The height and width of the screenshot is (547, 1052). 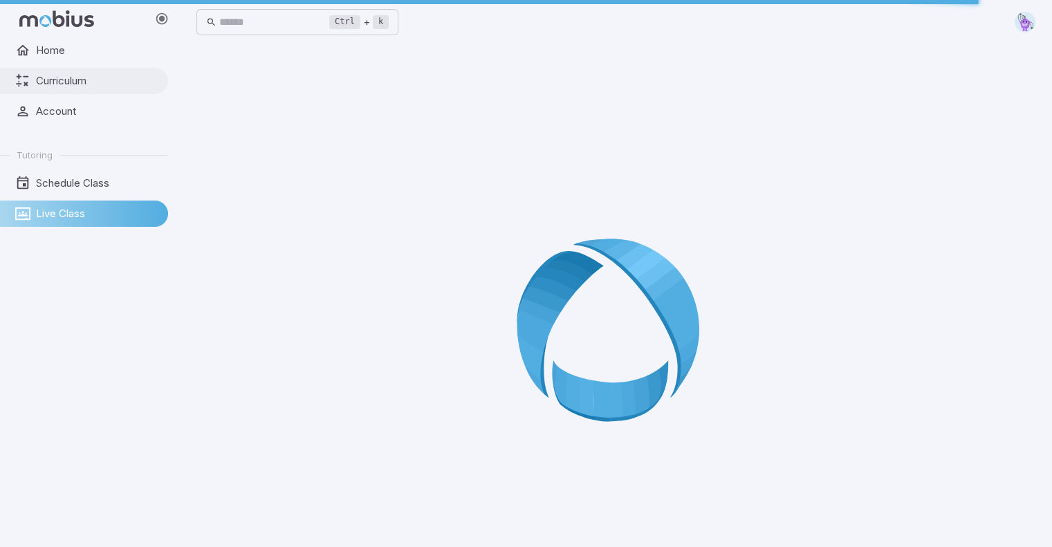 What do you see at coordinates (1025, 22) in the screenshot?
I see `img: pentagon.svg` at bounding box center [1025, 22].